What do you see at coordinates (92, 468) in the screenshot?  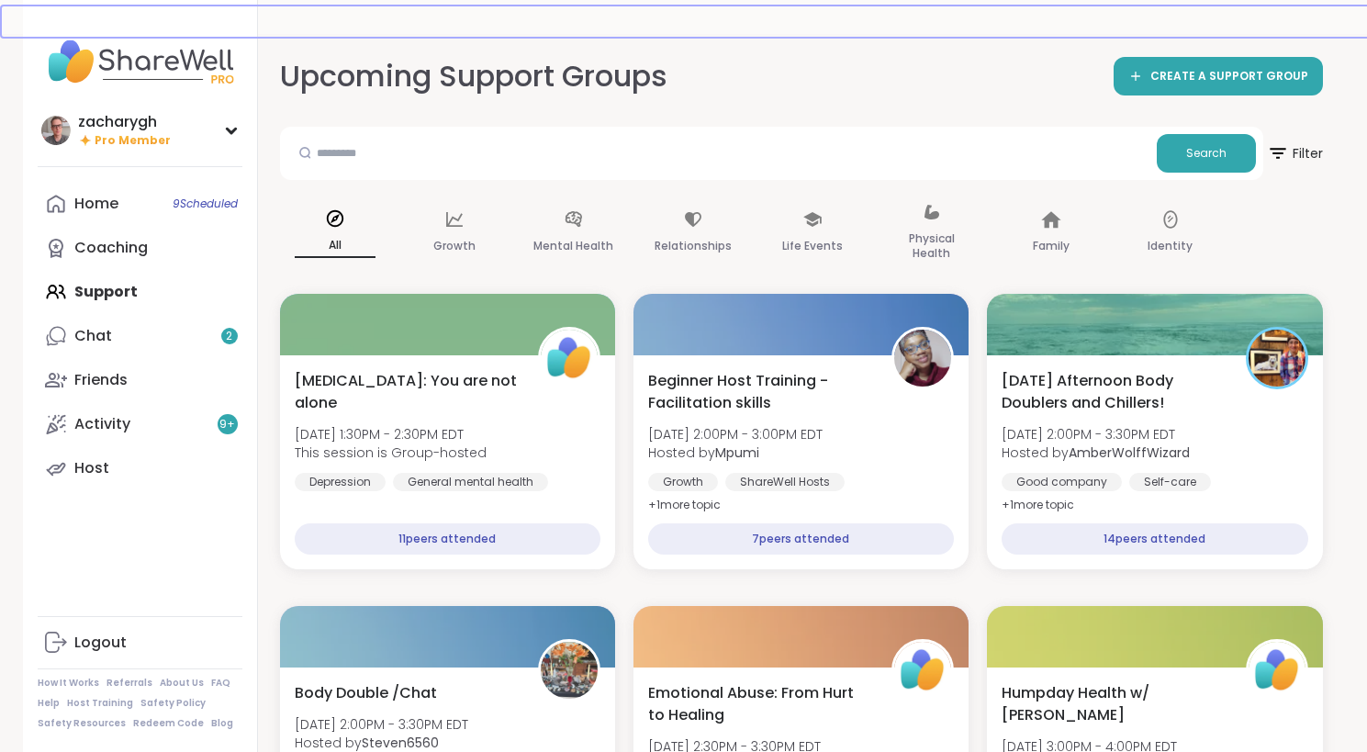 I see `div: Host` at bounding box center [92, 468].